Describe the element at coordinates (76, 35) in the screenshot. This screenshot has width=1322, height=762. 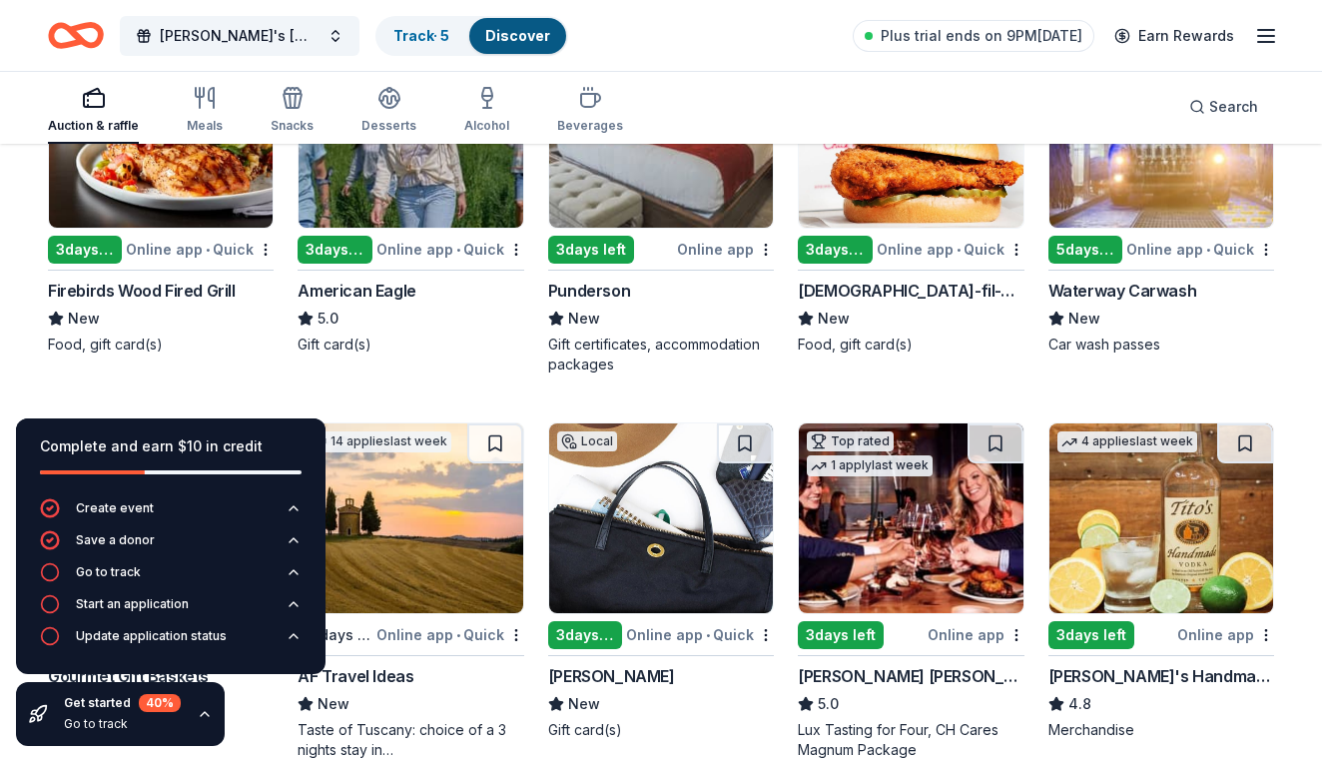
I see `a: Home` at that location.